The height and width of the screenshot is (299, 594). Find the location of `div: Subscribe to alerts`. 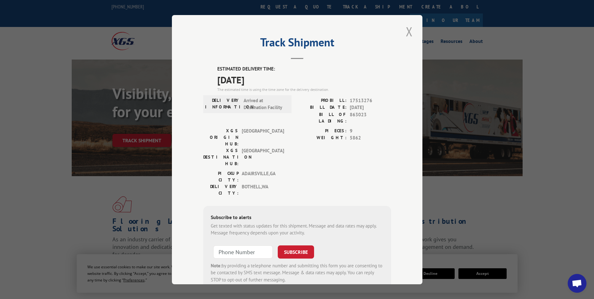

div: Subscribe to alerts is located at coordinates (297, 217).